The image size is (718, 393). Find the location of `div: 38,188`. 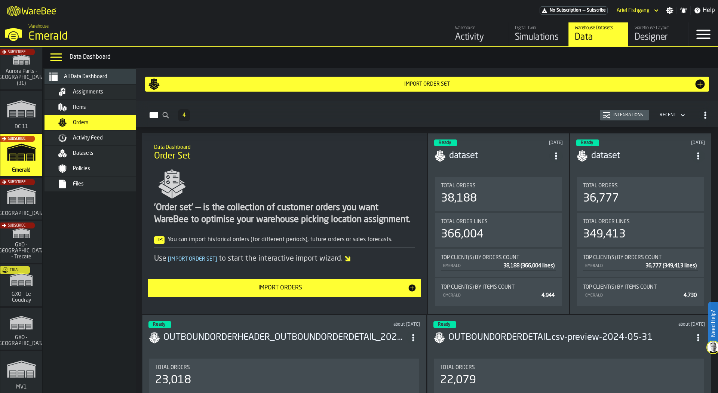

div: 38,188 is located at coordinates (459, 199).